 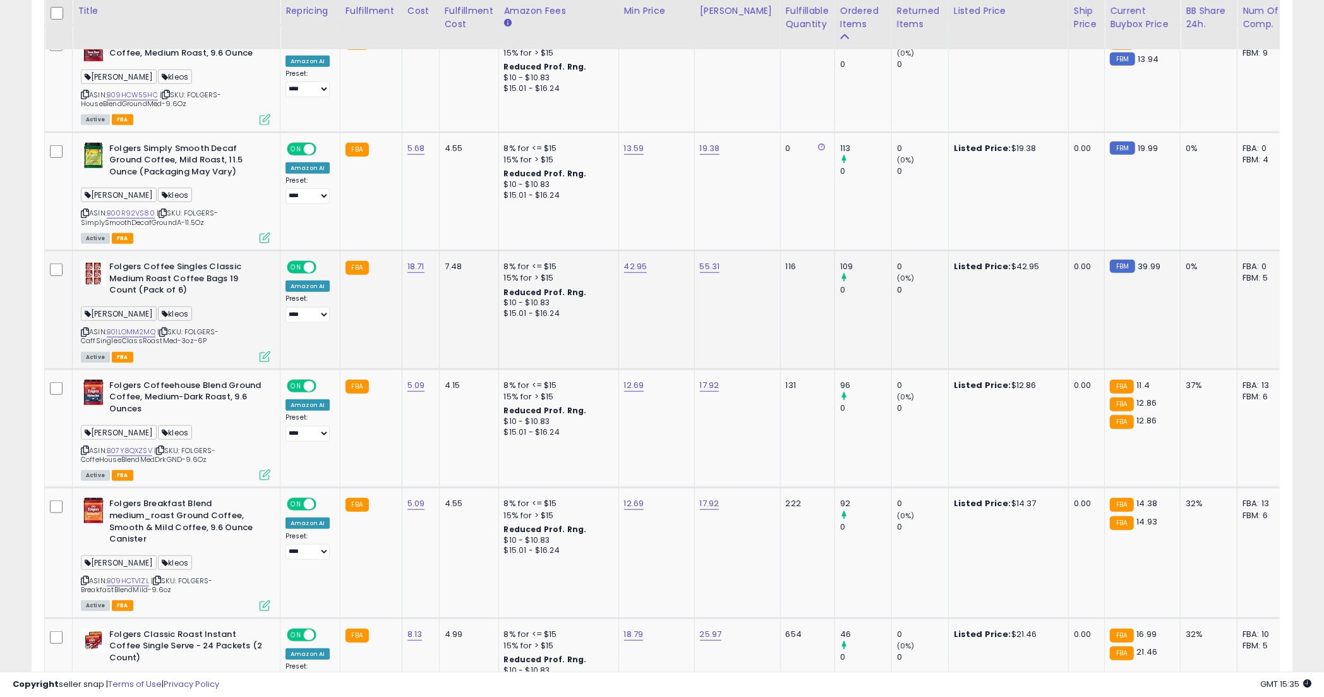 What do you see at coordinates (128, 581) in the screenshot?
I see `a: B09HCTV1ZL` at bounding box center [128, 581].